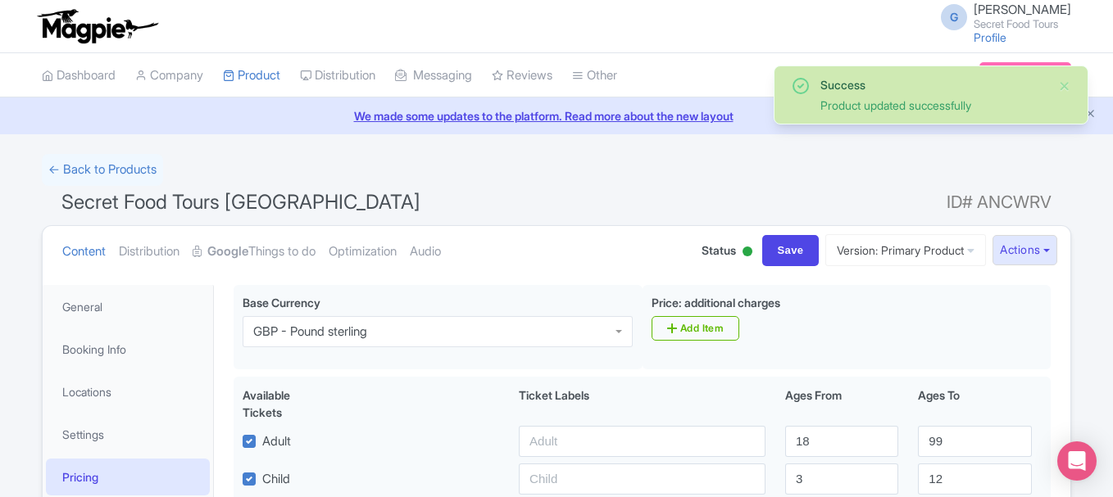 The height and width of the screenshot is (497, 1113). I want to click on a: Settings, so click(128, 434).